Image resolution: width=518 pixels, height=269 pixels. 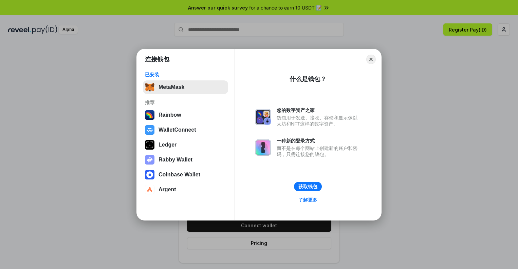 I want to click on button: Argent, so click(x=185, y=190).